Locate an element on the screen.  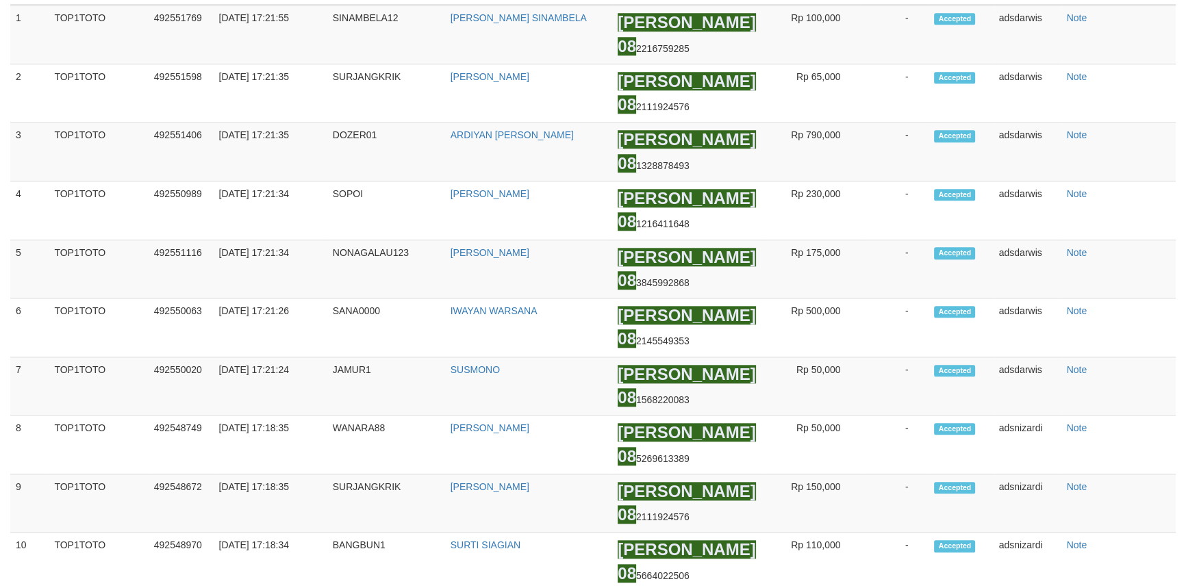
span: Copy 082111924576 to clipboard is located at coordinates (653, 517).